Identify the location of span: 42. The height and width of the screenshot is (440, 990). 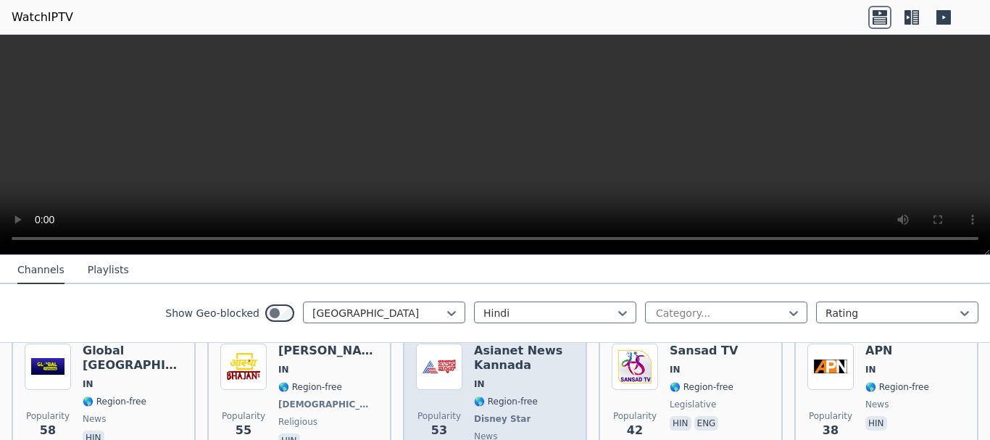
(635, 431).